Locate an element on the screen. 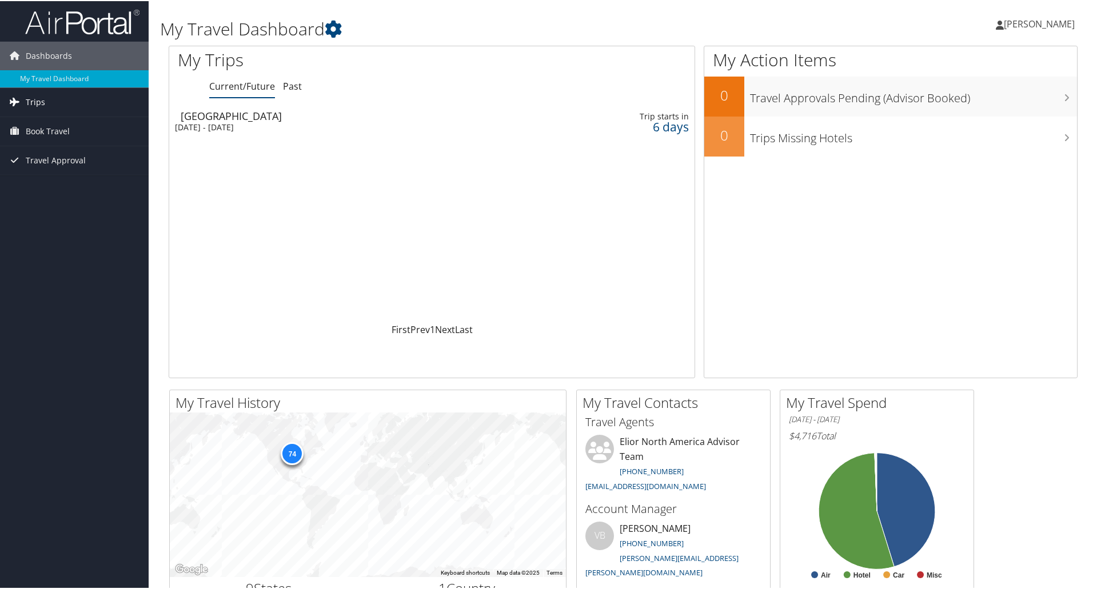 The height and width of the screenshot is (589, 1093). a: Last is located at coordinates (463, 329).